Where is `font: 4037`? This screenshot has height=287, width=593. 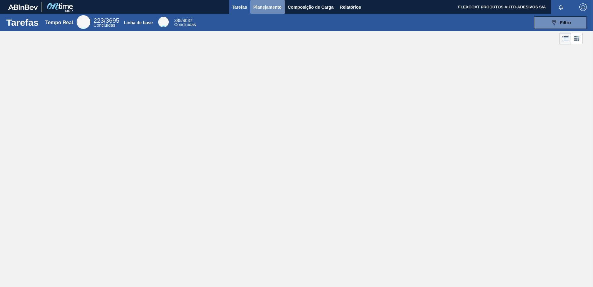 font: 4037 is located at coordinates (187, 20).